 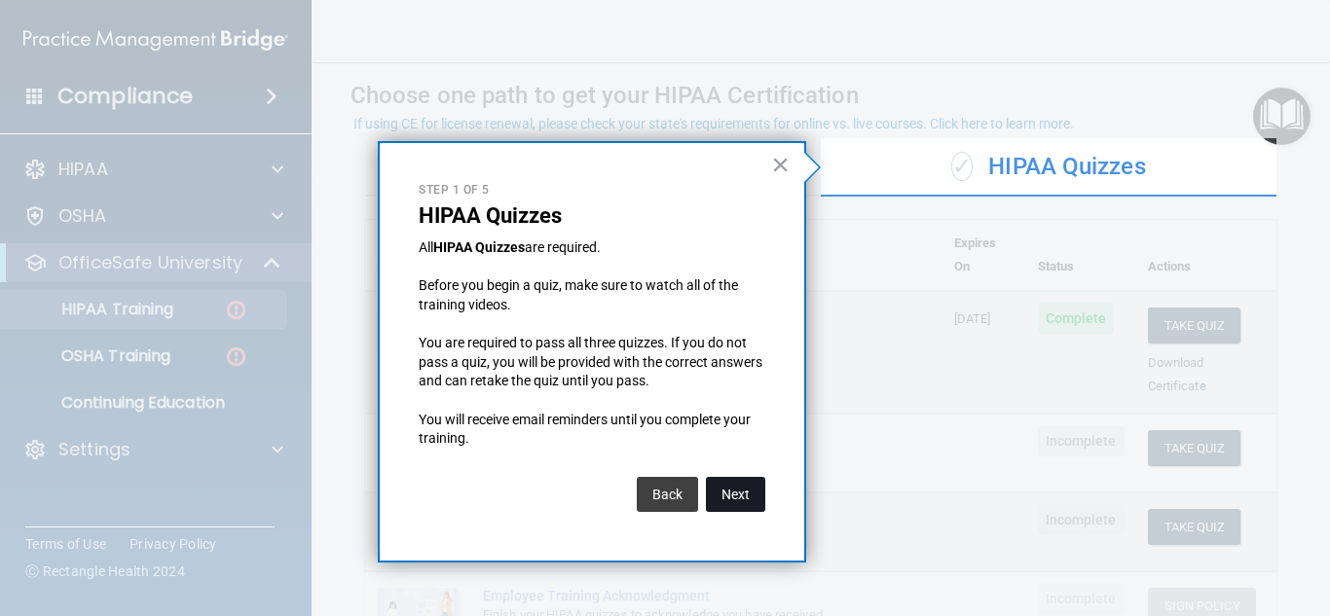 I want to click on button: Next, so click(x=735, y=494).